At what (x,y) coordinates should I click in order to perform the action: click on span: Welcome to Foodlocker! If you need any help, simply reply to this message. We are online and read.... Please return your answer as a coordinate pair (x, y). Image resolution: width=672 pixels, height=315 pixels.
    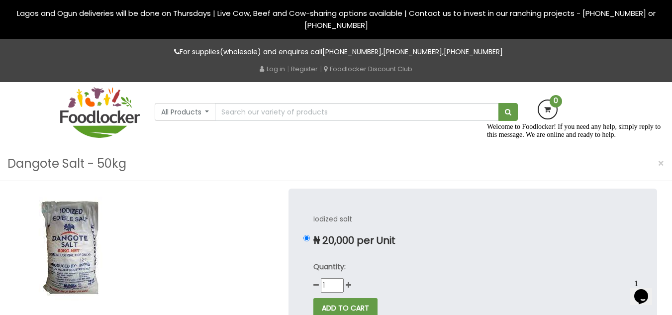
    Looking at the image, I should click on (90, 11).